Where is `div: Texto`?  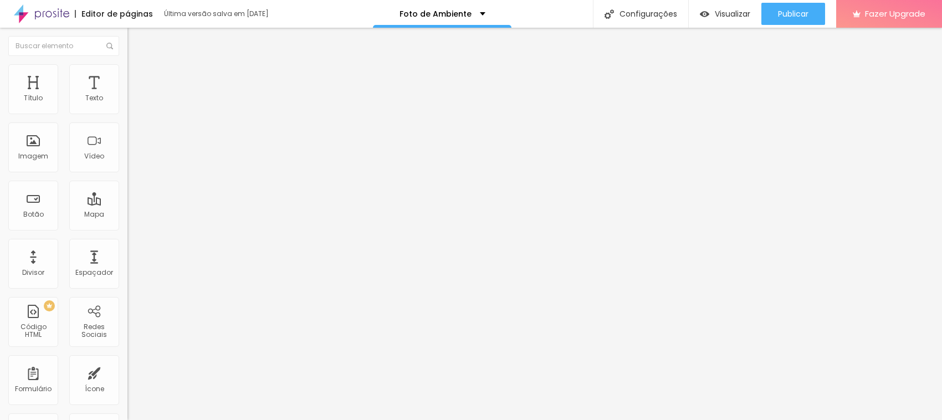
div: Texto is located at coordinates (94, 98).